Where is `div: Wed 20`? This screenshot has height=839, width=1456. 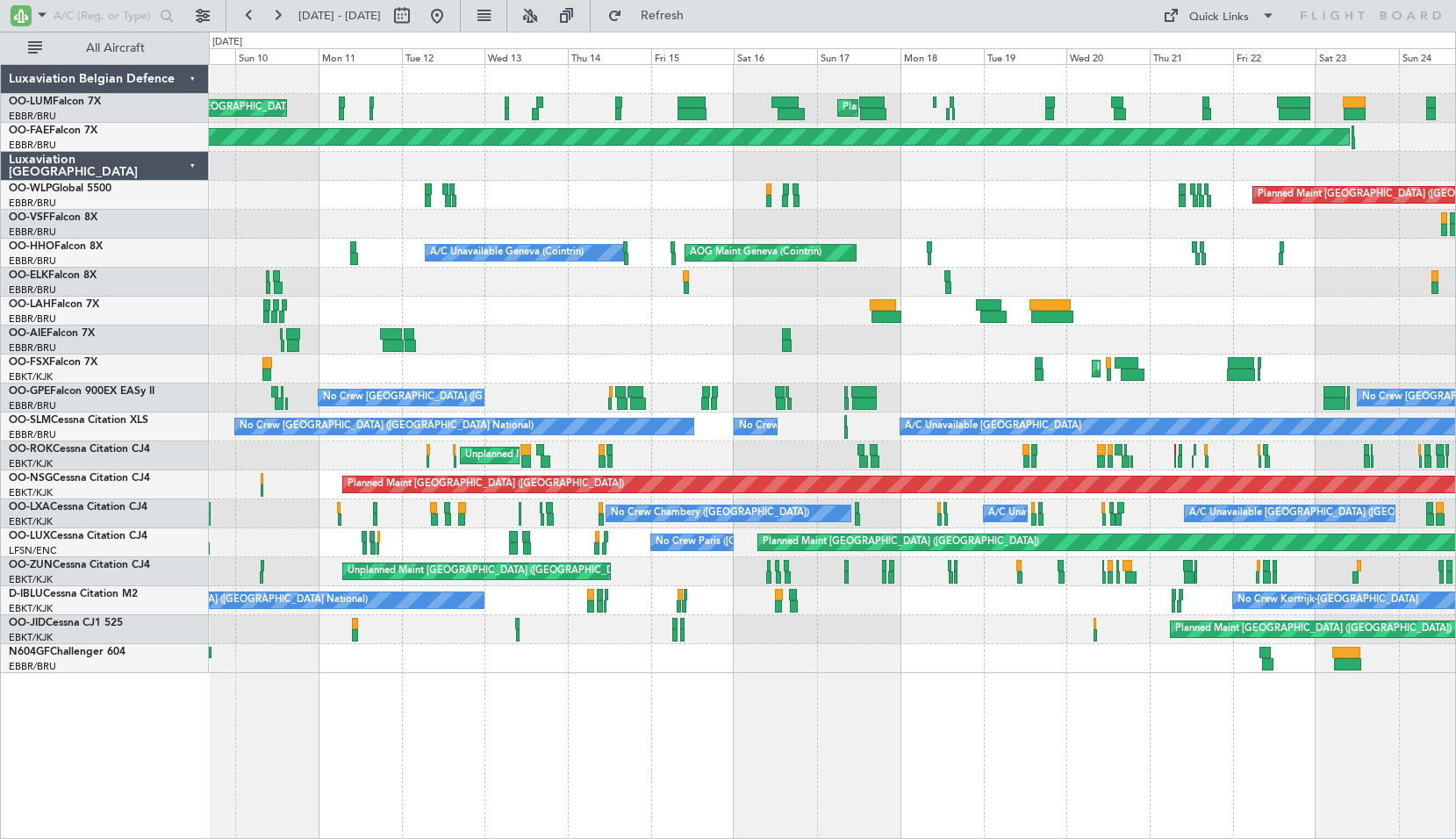
div: Wed 20 is located at coordinates (1108, 56).